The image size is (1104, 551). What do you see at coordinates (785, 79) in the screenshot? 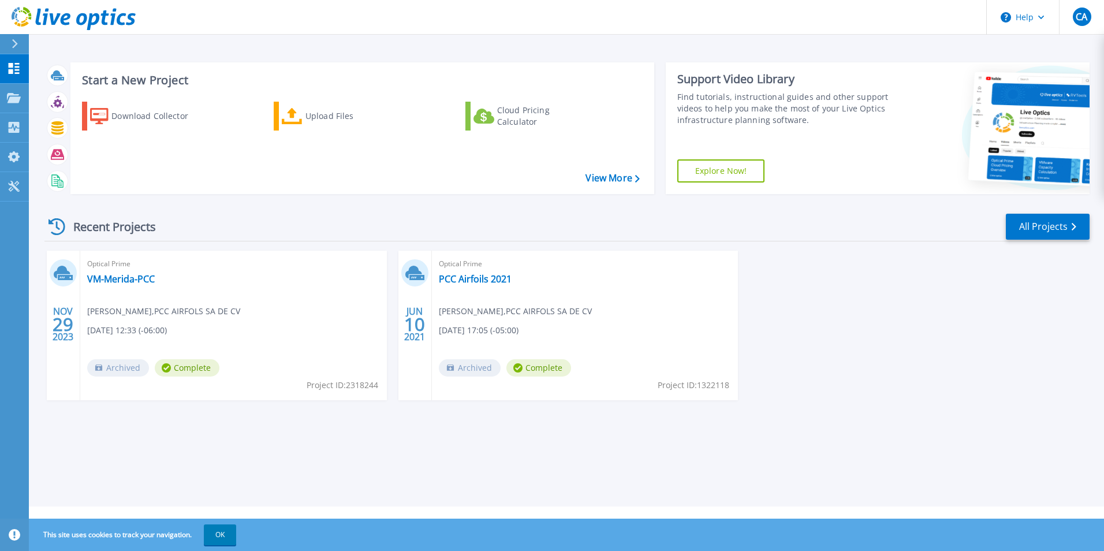
I see `div: Support Video Library` at bounding box center [785, 79].